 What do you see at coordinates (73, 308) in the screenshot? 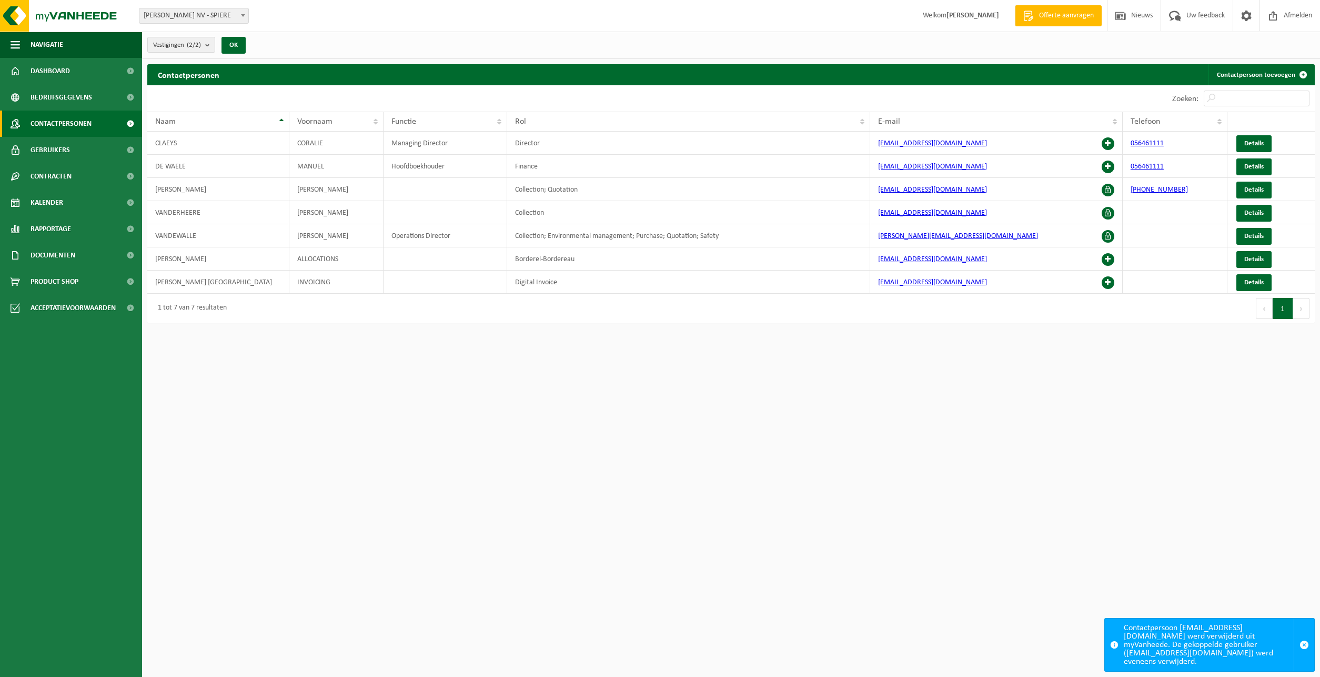
I see `span: Acceptatievoorwaarden` at bounding box center [73, 308].